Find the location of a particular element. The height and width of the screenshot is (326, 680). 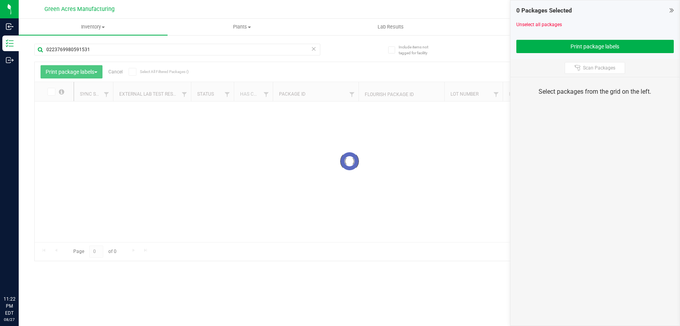

span: Green Acres Manufacturing is located at coordinates (80, 9).